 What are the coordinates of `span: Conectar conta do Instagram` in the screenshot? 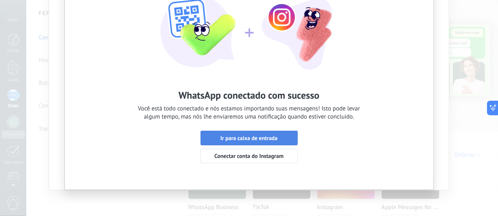 It's located at (249, 156).